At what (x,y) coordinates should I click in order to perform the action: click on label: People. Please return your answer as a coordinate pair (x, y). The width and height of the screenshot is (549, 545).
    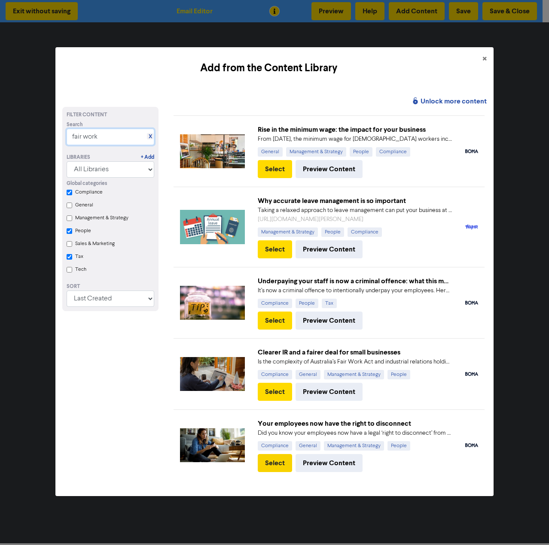
    Looking at the image, I should click on (83, 231).